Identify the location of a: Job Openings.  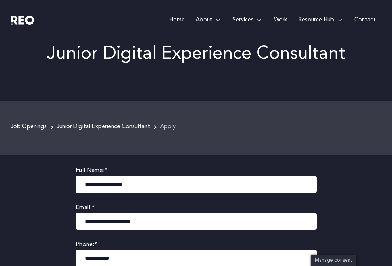
(29, 127).